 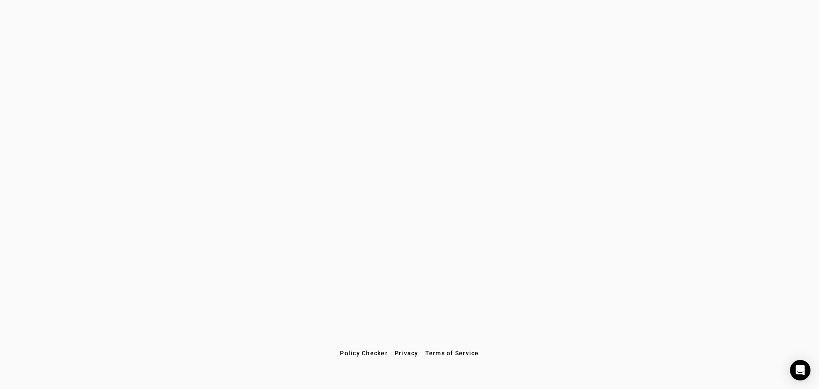 I want to click on span: Privacy, so click(x=406, y=353).